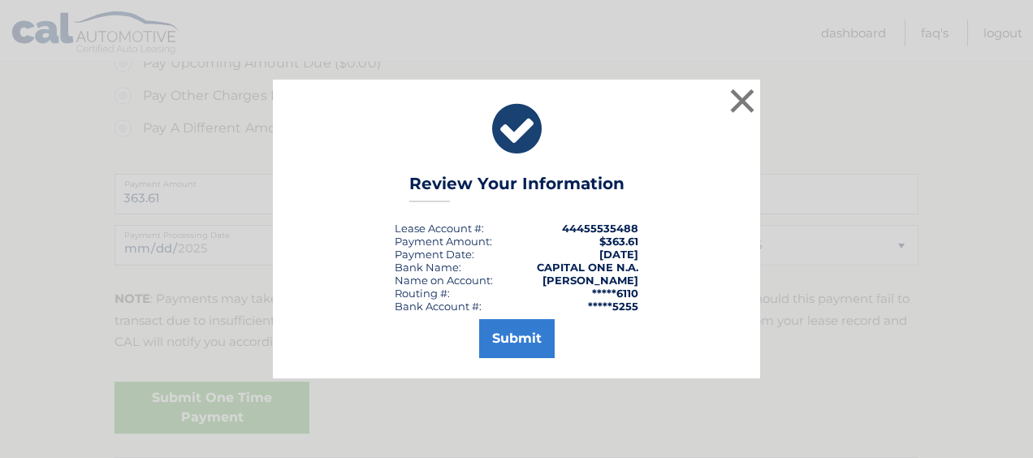 Image resolution: width=1033 pixels, height=458 pixels. Describe the element at coordinates (600, 228) in the screenshot. I see `strong: 44455535488` at that location.